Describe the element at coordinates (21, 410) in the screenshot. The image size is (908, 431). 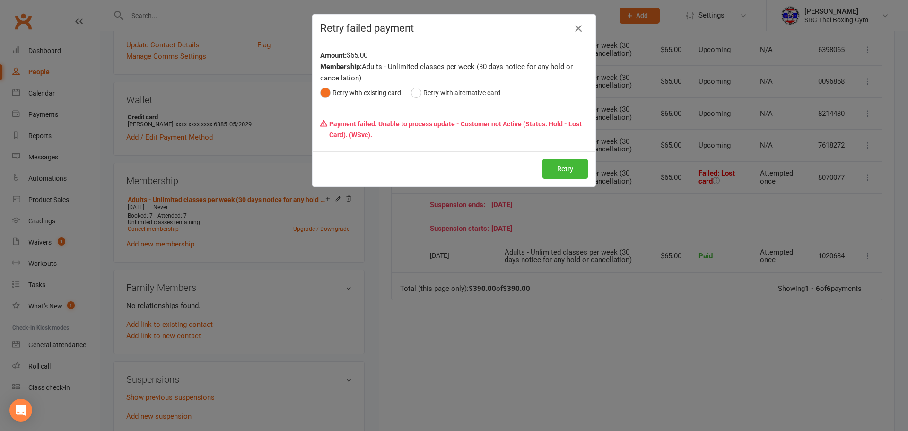
I see `div: Open Intercom Messenger` at that location.